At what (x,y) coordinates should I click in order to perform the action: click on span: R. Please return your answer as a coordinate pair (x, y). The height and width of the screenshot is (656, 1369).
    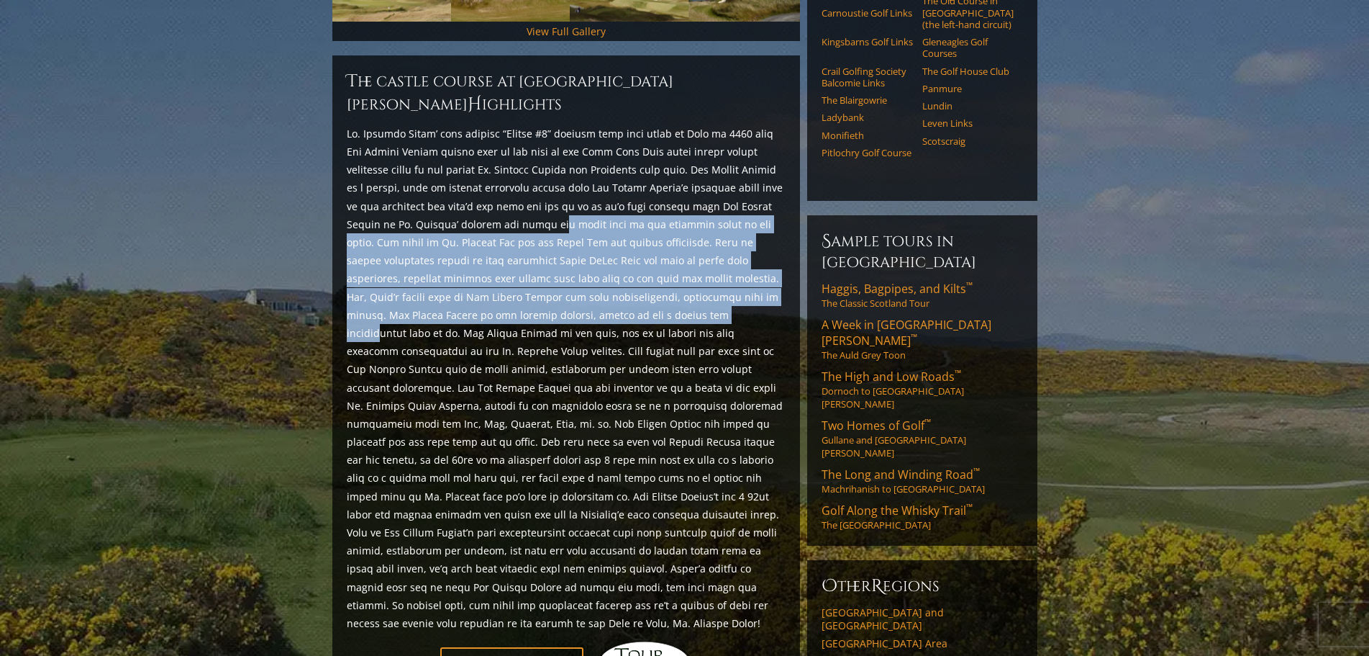
    Looking at the image, I should click on (877, 586).